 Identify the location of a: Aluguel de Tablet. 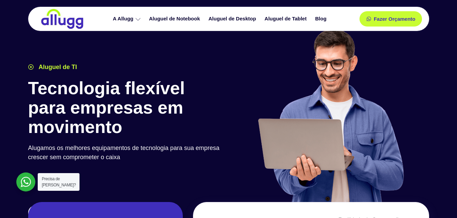
(287, 19).